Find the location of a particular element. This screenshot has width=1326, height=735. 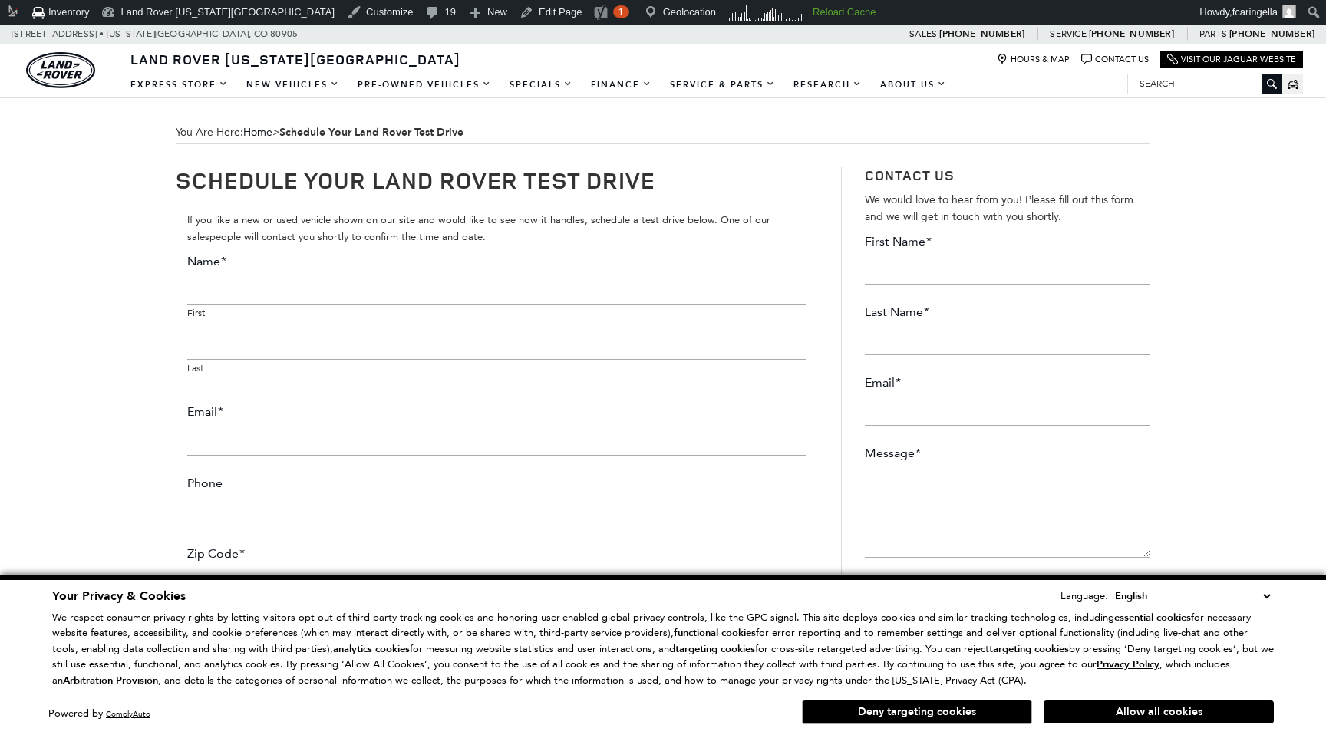

a: Visit Our Jaguar Website is located at coordinates (1232, 59).